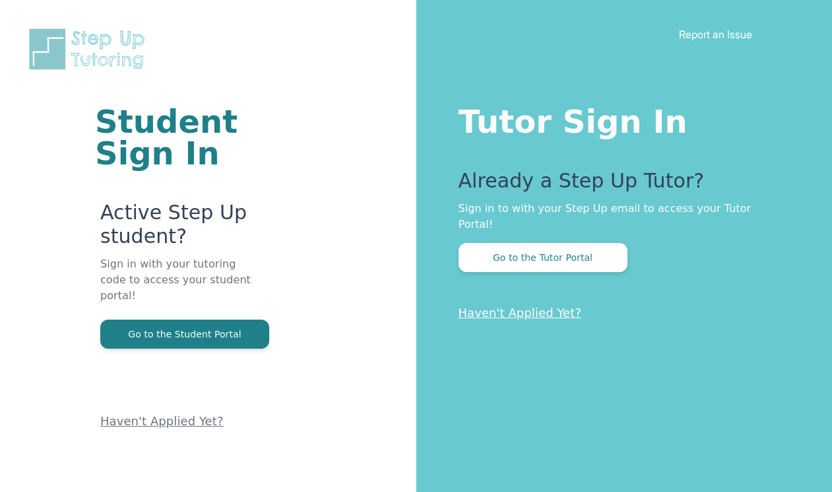 Image resolution: width=832 pixels, height=492 pixels. Describe the element at coordinates (176, 137) in the screenshot. I see `h1: Student Sign In` at that location.